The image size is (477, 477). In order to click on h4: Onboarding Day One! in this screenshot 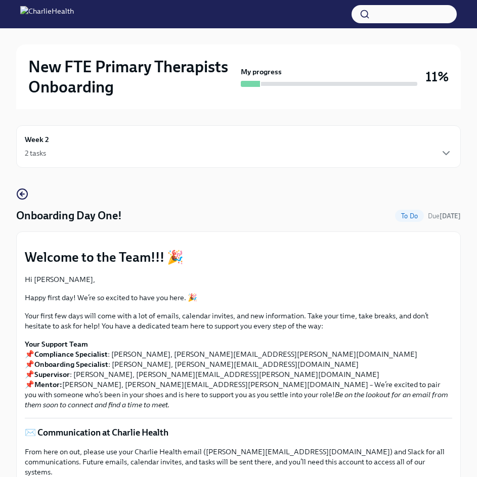, I will do `click(69, 216)`.